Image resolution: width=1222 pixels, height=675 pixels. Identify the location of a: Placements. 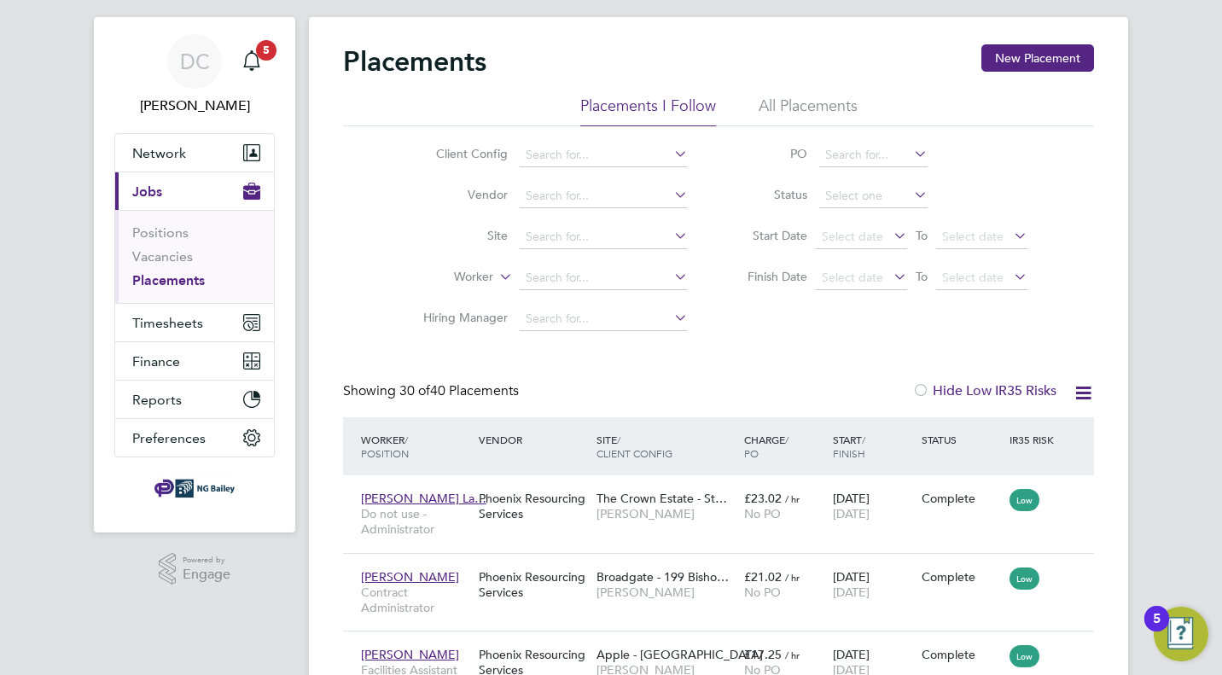
(168, 280).